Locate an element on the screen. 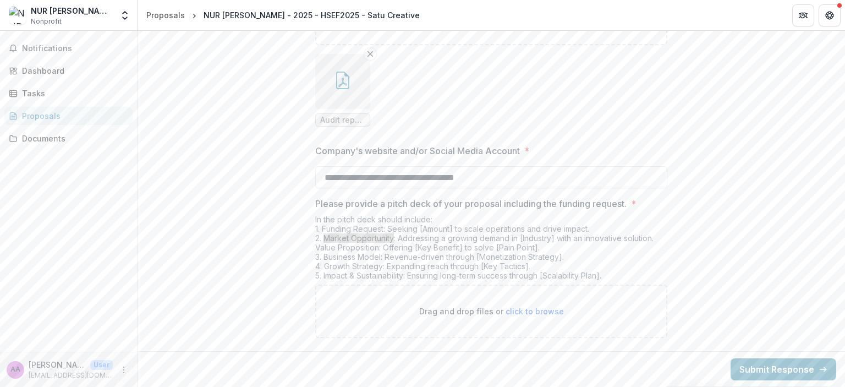 This screenshot has height=387, width=845. div: Arina Azmi is located at coordinates (15, 369).